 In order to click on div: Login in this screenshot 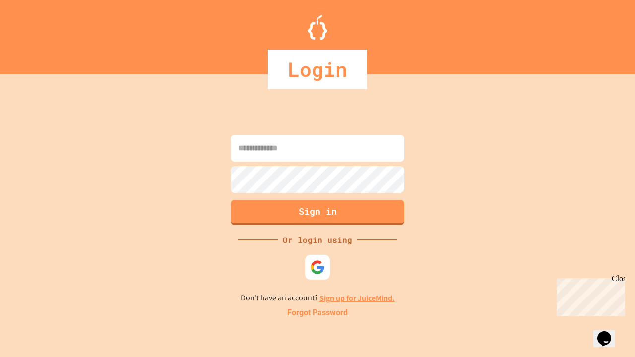, I will do `click(318, 69)`.